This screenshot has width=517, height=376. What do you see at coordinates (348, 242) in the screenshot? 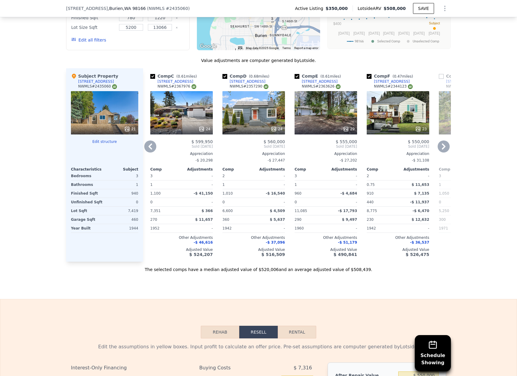
I see `span: -$ 51,179` at bounding box center [348, 242].